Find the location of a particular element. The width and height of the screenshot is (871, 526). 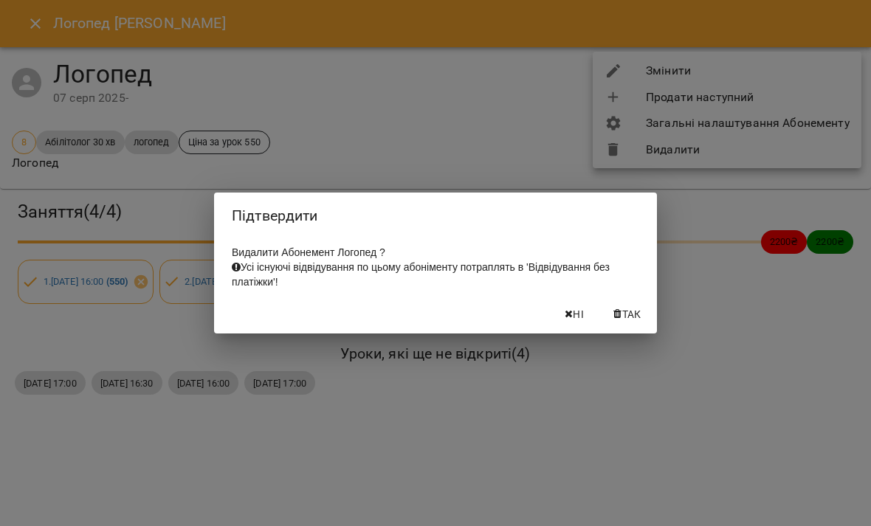

span: Видалити Абонемент Логопед ? is located at coordinates (421, 267).